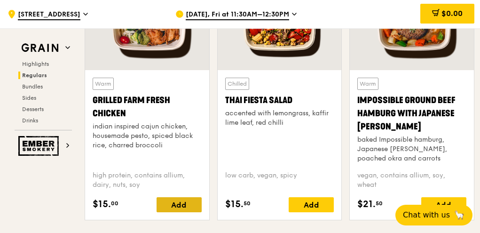  What do you see at coordinates (280, 100) in the screenshot?
I see `div: Thai Fiesta Salad` at bounding box center [280, 100].